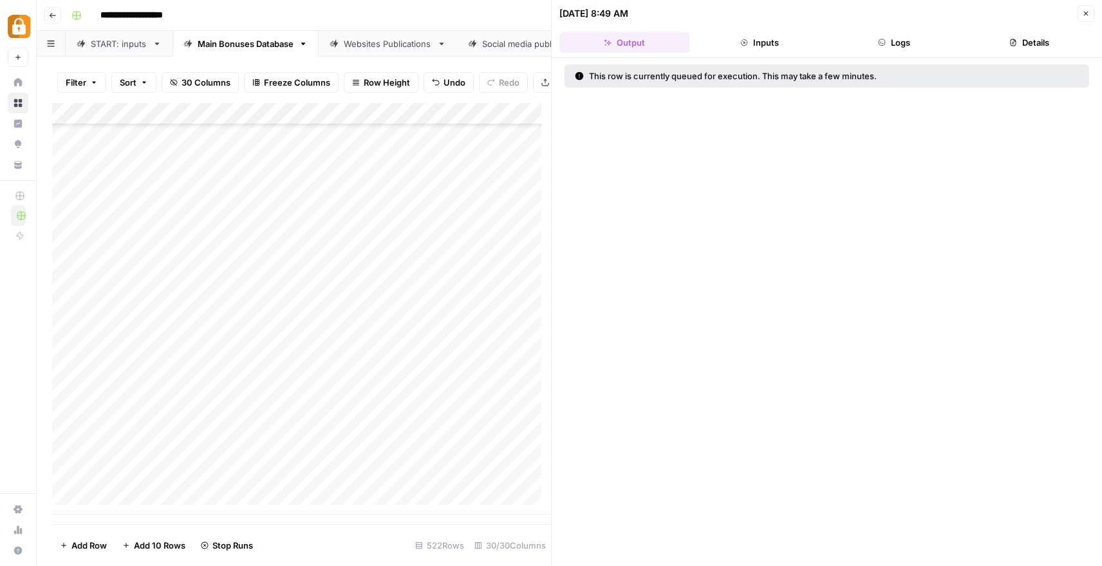 This screenshot has height=566, width=1102. I want to click on a: Browse, so click(18, 103).